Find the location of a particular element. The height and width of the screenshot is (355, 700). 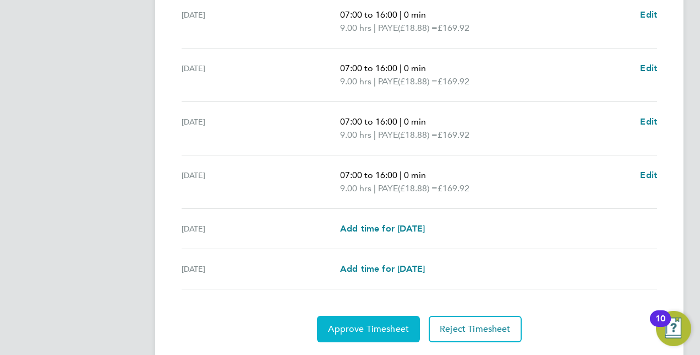

span: Reject Timesheet is located at coordinates (475, 329).